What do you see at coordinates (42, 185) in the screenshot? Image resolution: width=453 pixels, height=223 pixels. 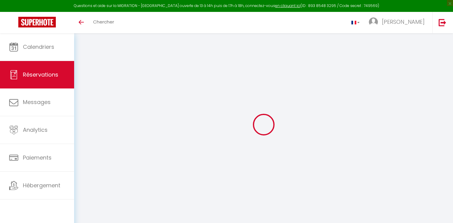 I see `span: Hébergement` at bounding box center [42, 185].